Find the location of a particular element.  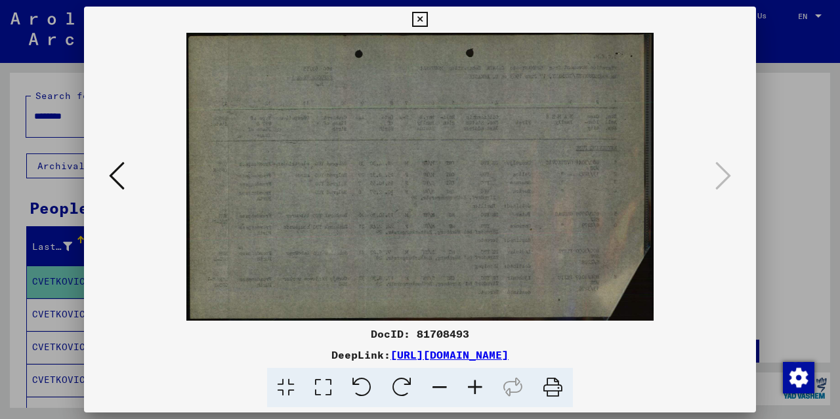

div: Change consent is located at coordinates (798, 377).